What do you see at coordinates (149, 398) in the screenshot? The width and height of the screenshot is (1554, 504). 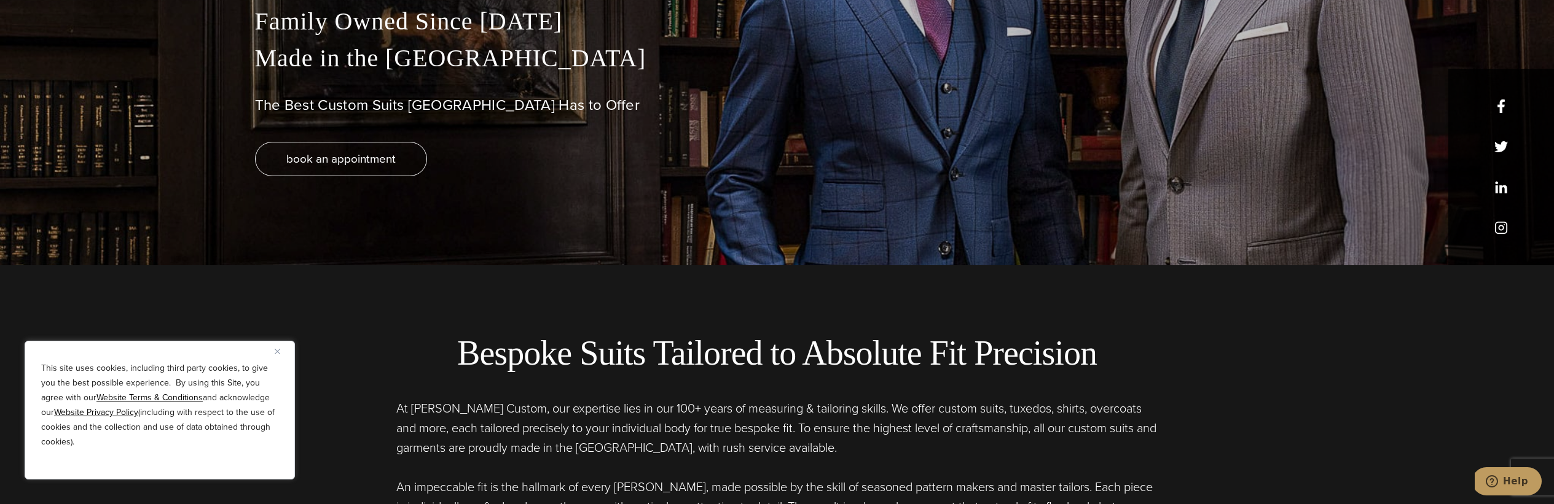 I see `a: Website Terms & Conditions` at bounding box center [149, 398].